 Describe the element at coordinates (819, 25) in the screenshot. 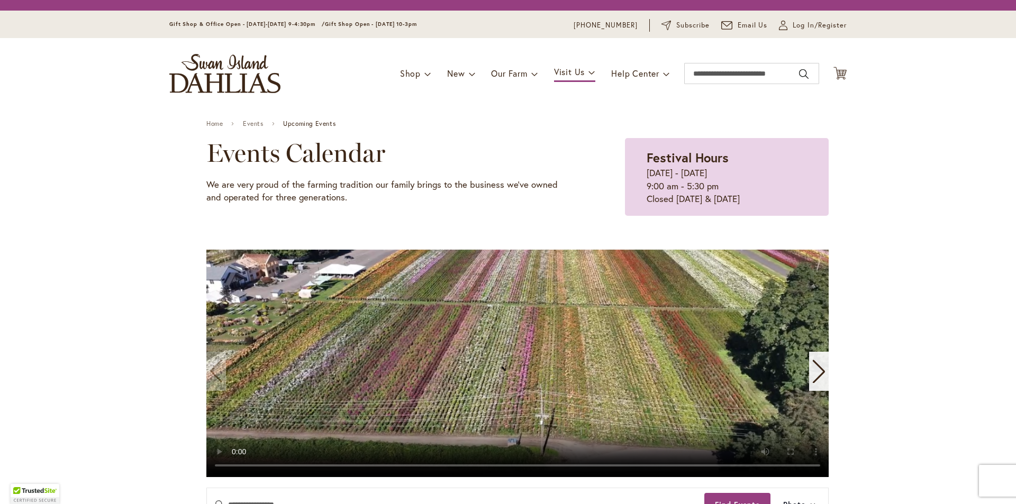

I see `span: Log In/Register` at that location.